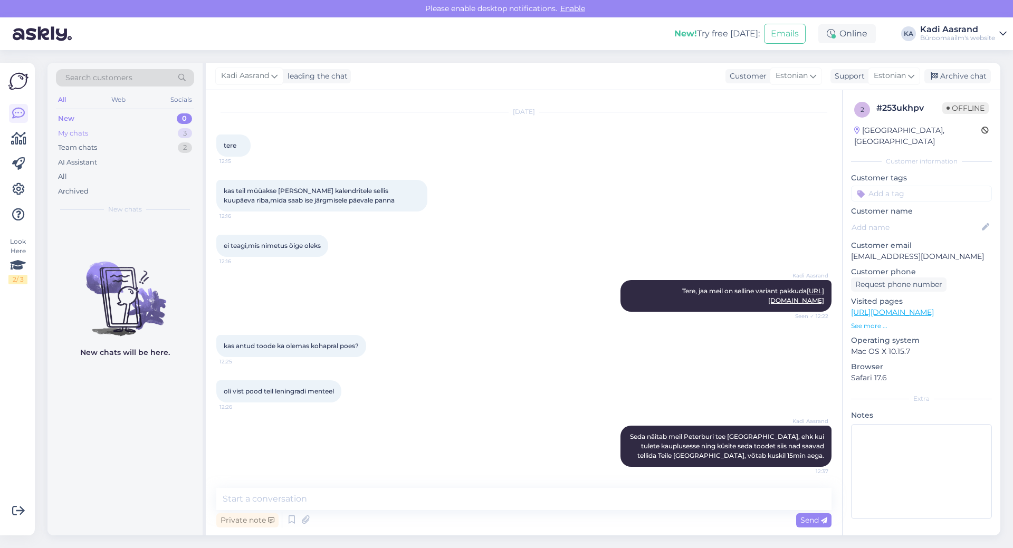 The width and height of the screenshot is (1013, 548). What do you see at coordinates (239, 361) in the screenshot?
I see `span: 12:25` at bounding box center [239, 361].